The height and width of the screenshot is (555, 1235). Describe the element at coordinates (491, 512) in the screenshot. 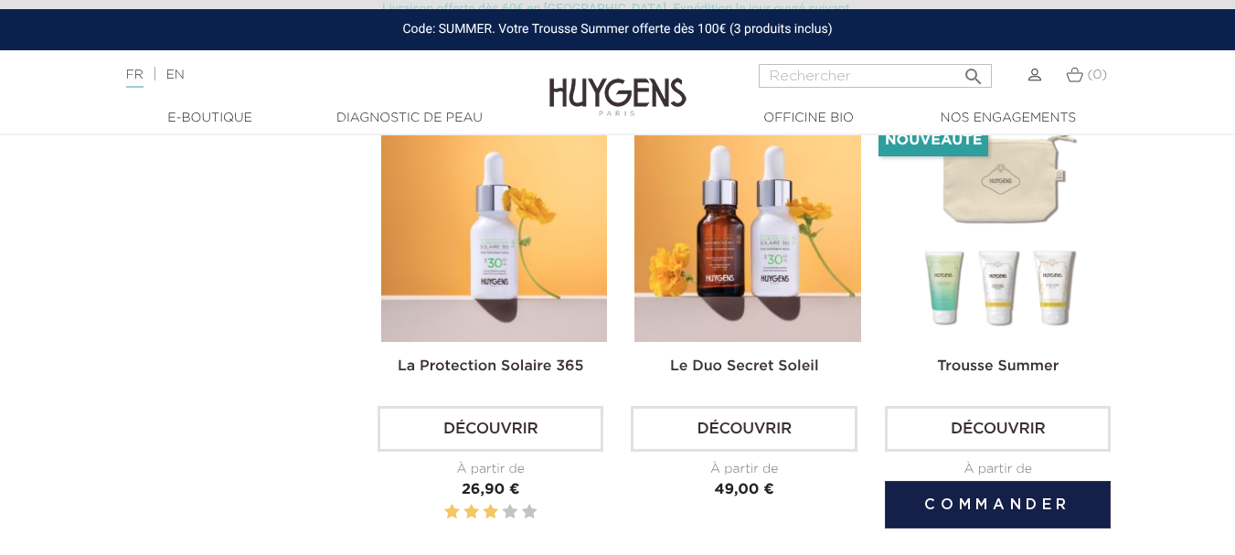

I see `label: 3` at that location.